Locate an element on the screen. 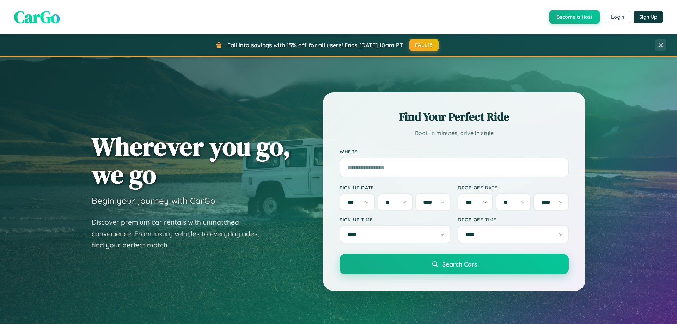 Image resolution: width=677 pixels, height=324 pixels. button: Search Cars is located at coordinates (454, 264).